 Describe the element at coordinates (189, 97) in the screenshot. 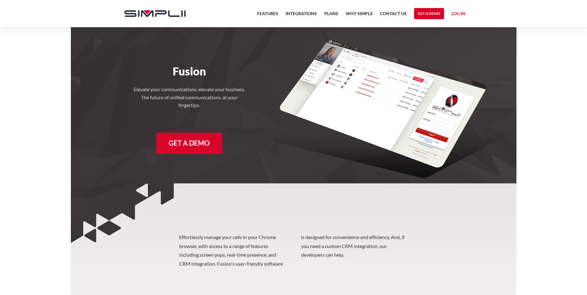

I see `h4: Elevate your communications, elevate your business. The future of unified communications, at your...` at that location.